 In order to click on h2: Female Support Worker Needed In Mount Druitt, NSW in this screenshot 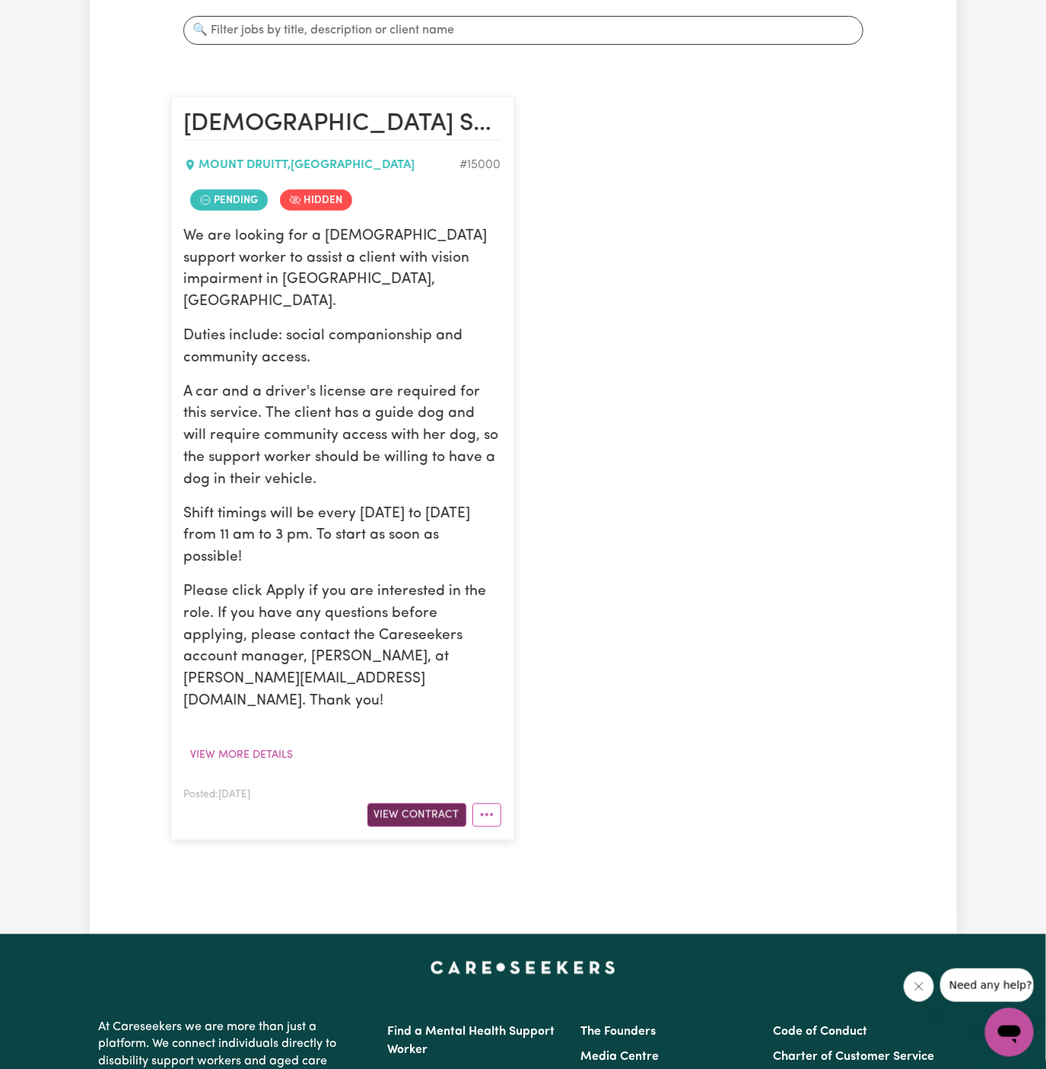, I will do `click(342, 125)`.